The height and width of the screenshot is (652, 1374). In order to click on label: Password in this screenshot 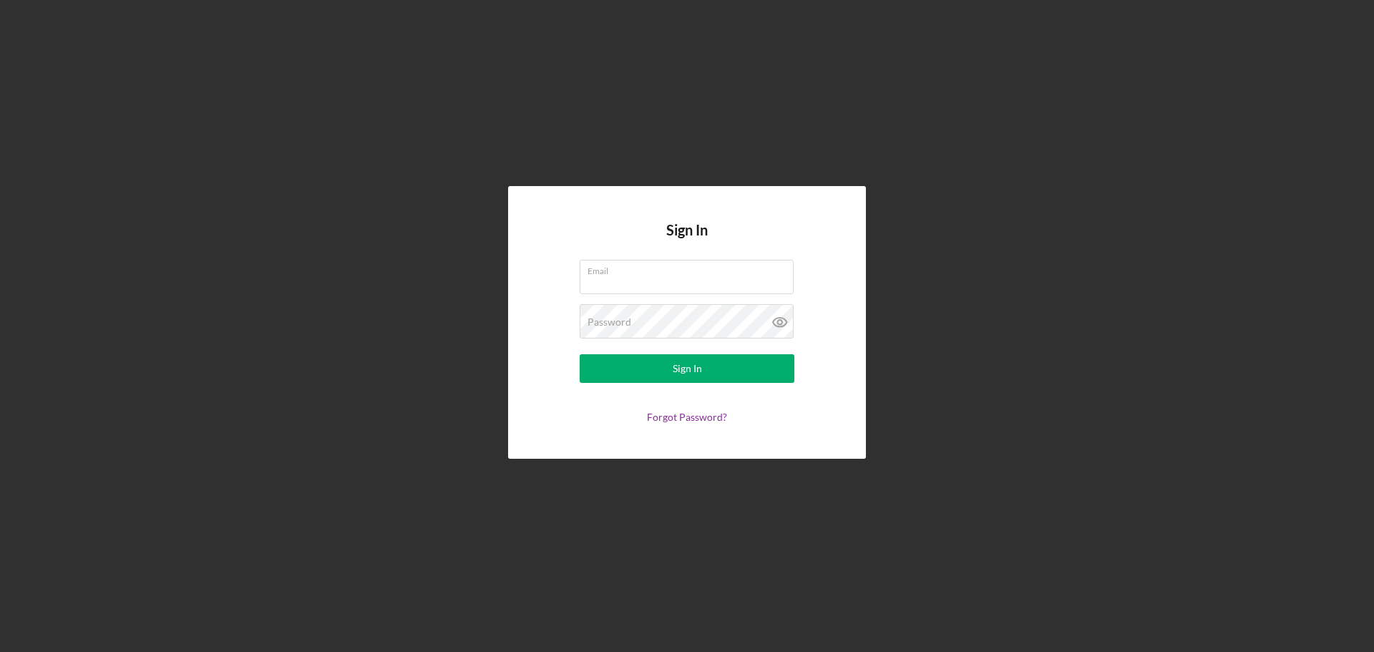, I will do `click(609, 322)`.